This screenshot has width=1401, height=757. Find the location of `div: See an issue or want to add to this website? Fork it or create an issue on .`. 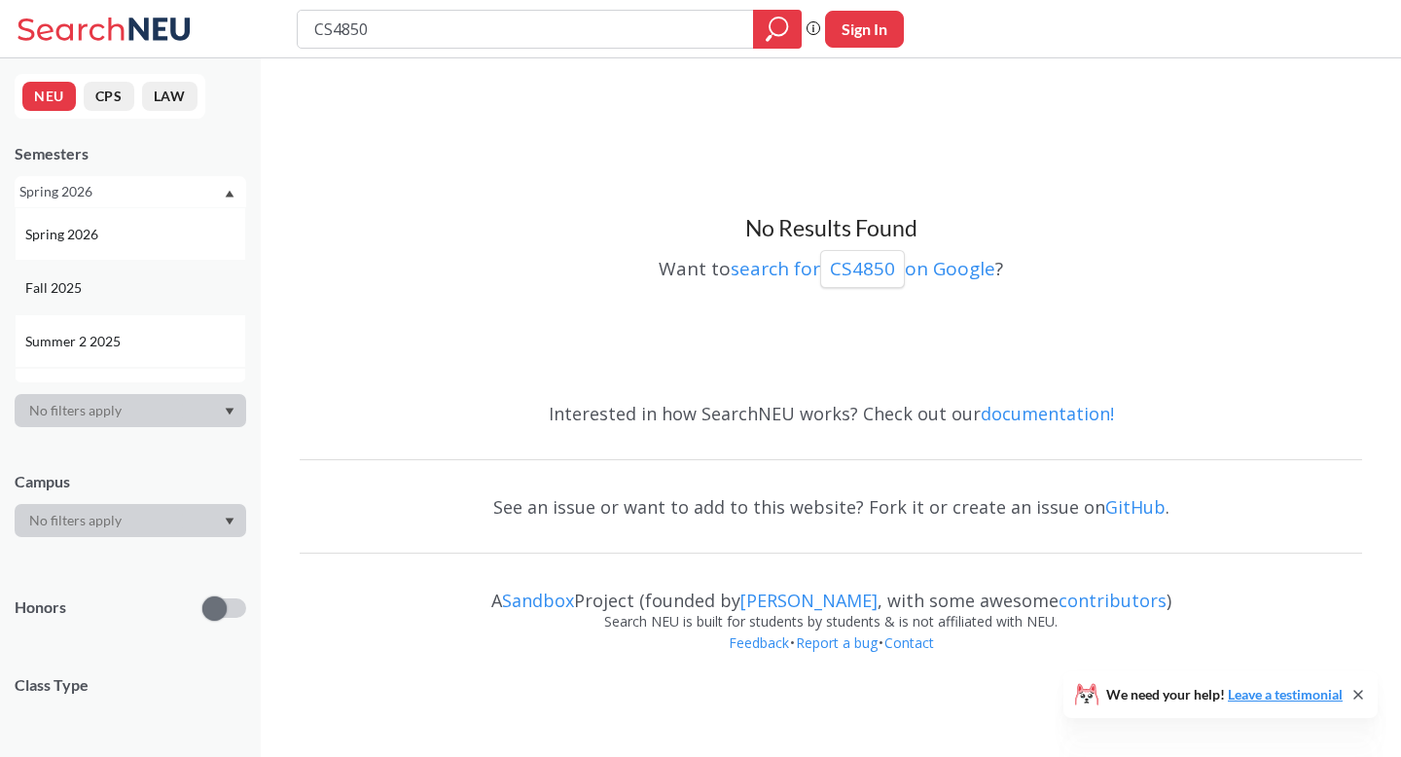

div: See an issue or want to add to this website? Fork it or create an issue on . is located at coordinates (831, 507).